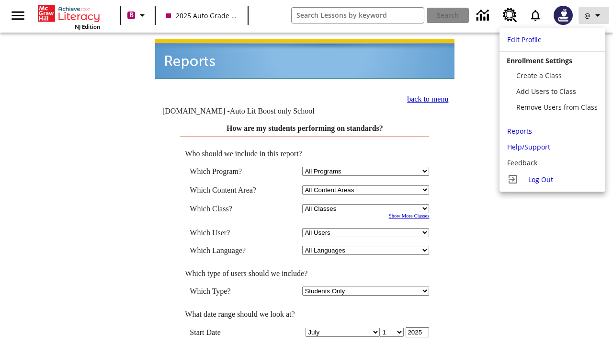  What do you see at coordinates (525, 39) in the screenshot?
I see `span: Edit Profile` at bounding box center [525, 39].